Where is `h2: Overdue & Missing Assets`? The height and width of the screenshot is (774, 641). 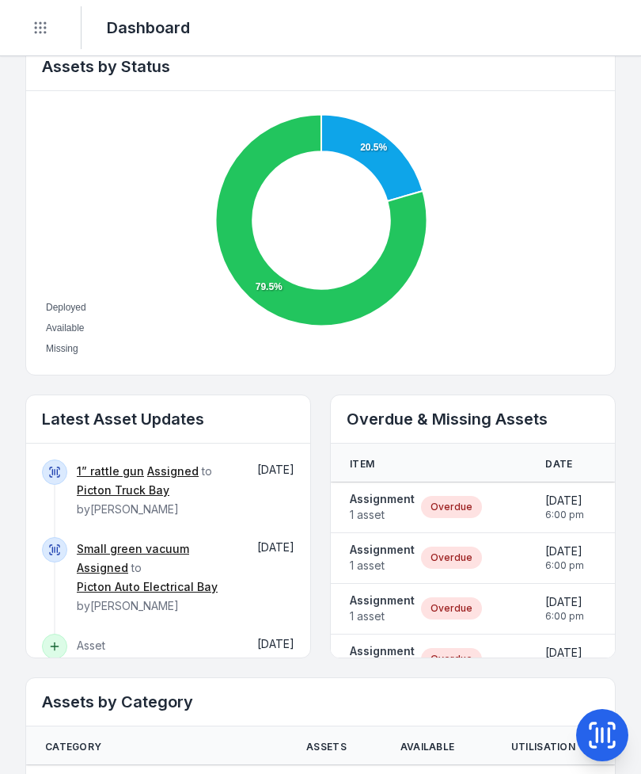 h2: Overdue & Missing Assets is located at coordinates (473, 419).